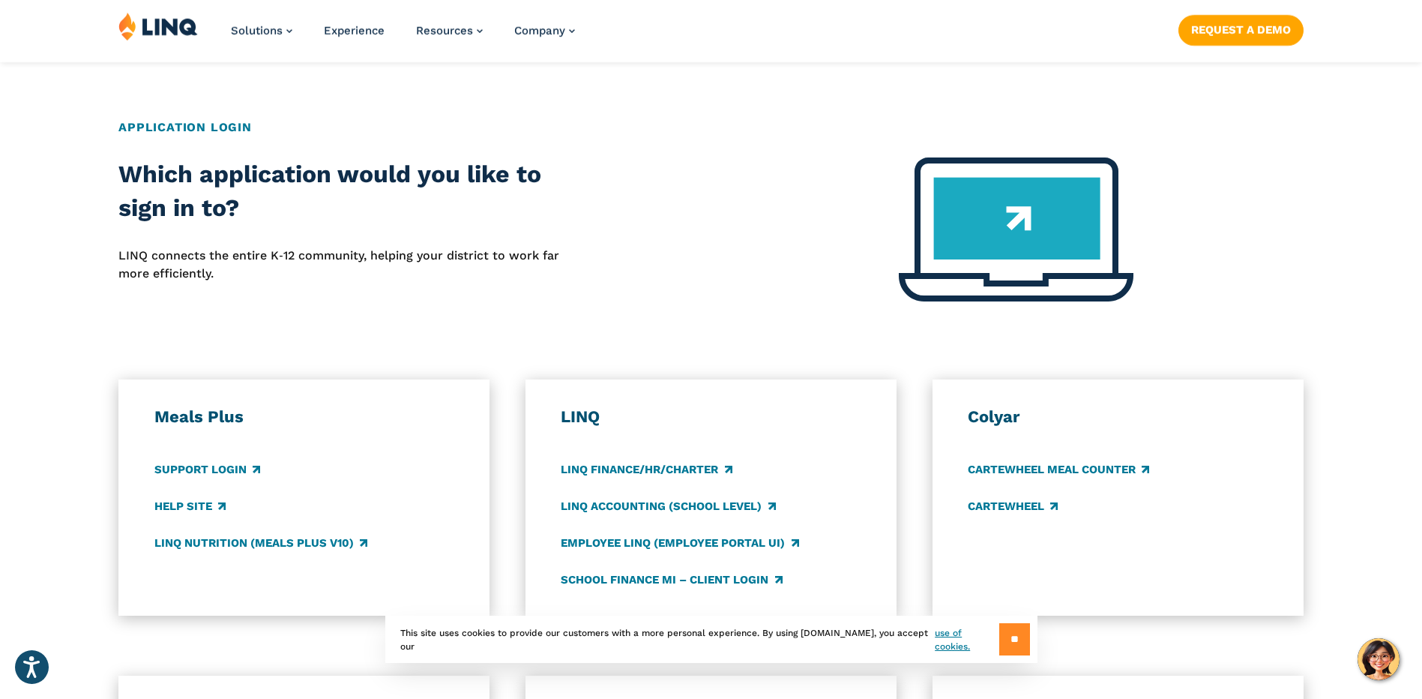  I want to click on a: Help Site, so click(190, 506).